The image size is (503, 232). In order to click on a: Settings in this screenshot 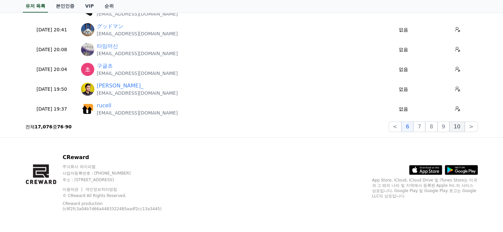, I will do `click(106, 194)`.